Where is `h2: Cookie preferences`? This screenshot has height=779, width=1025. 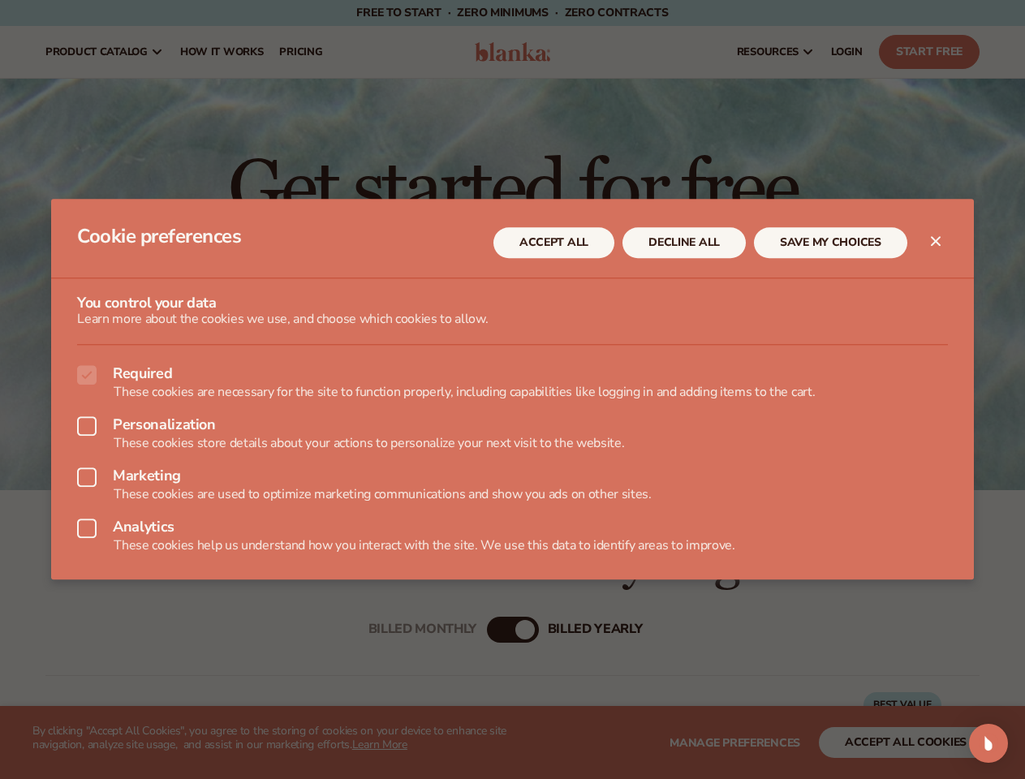
h2: Cookie preferences is located at coordinates (285, 243).